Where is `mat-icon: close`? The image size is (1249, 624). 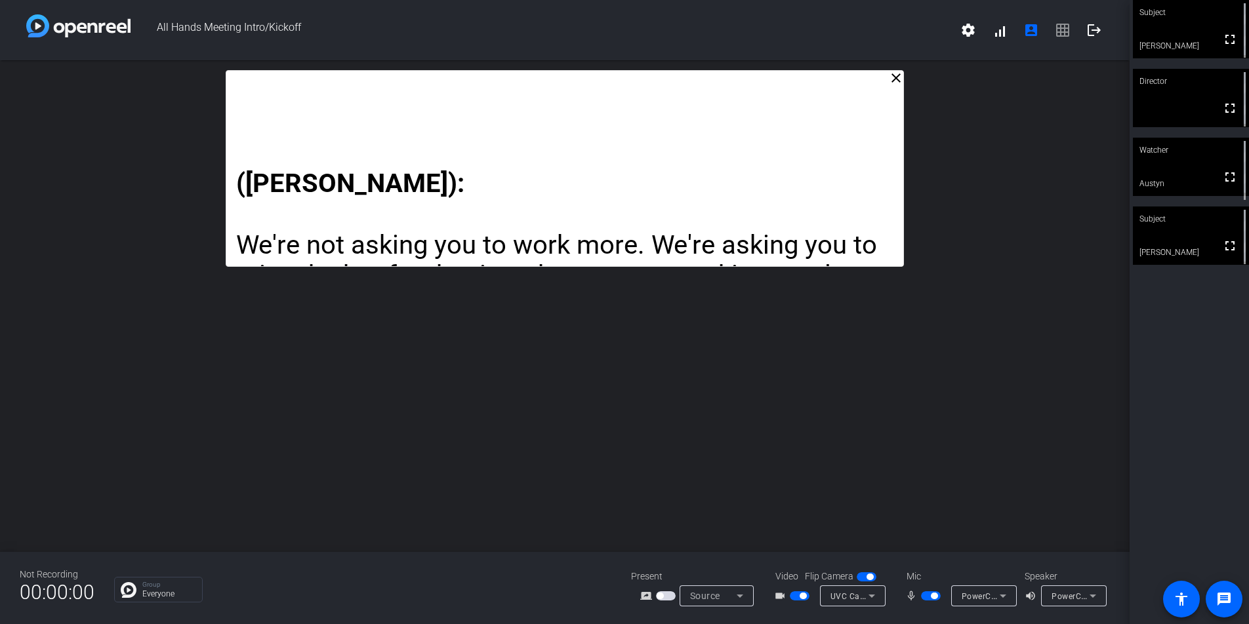
mat-icon: close is located at coordinates (896, 78).